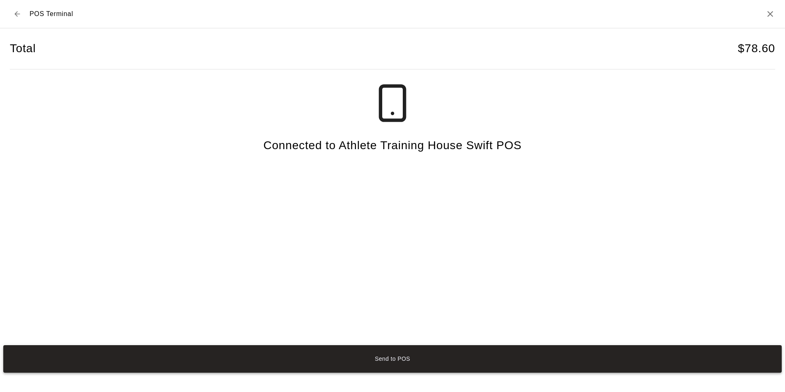 The image size is (785, 392). I want to click on button: Close, so click(770, 14).